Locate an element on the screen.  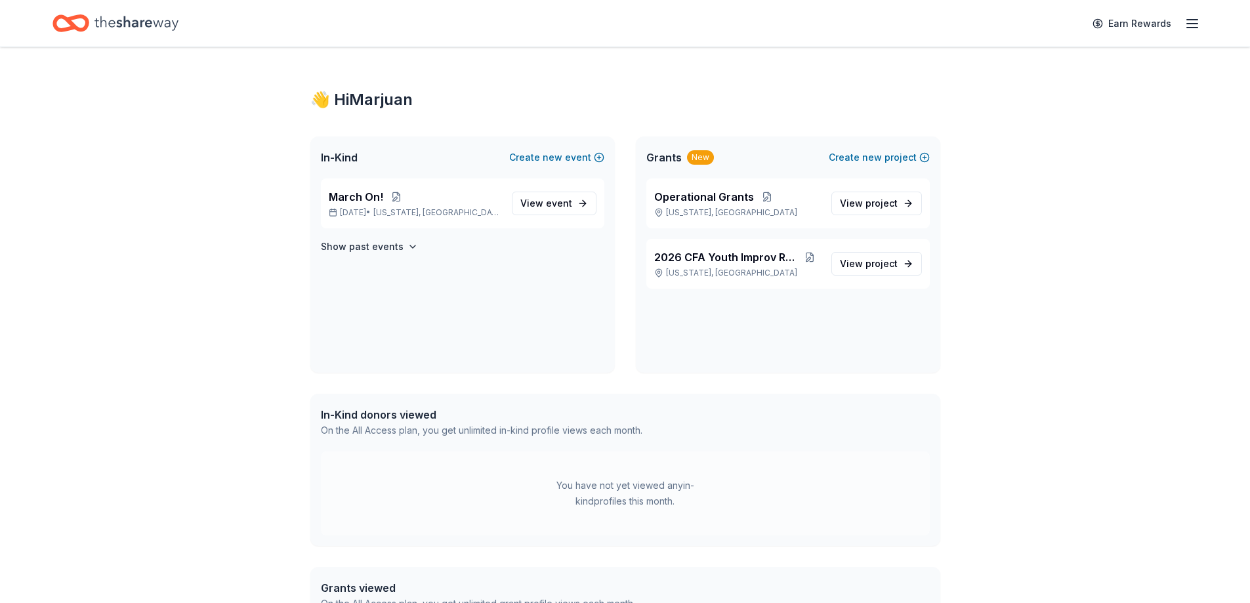
span: Operational Grants is located at coordinates (704, 197).